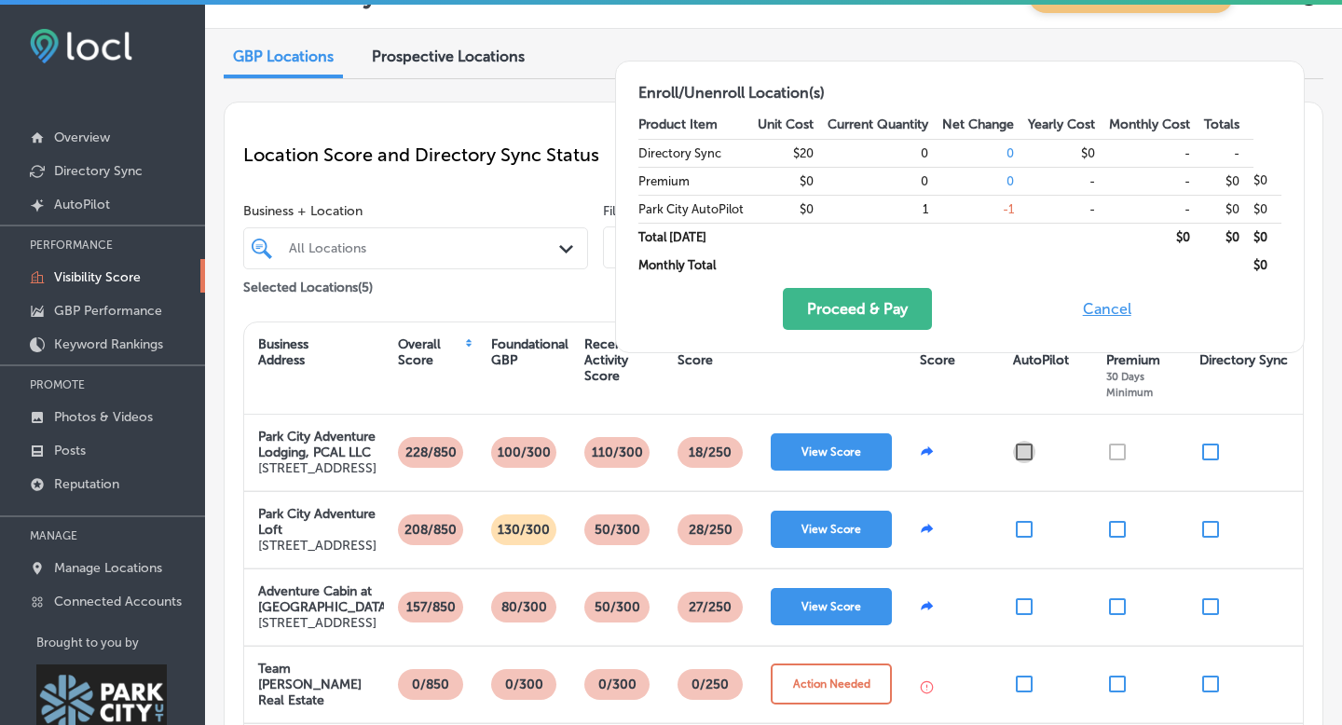  I want to click on button: Cancel, so click(1107, 308).